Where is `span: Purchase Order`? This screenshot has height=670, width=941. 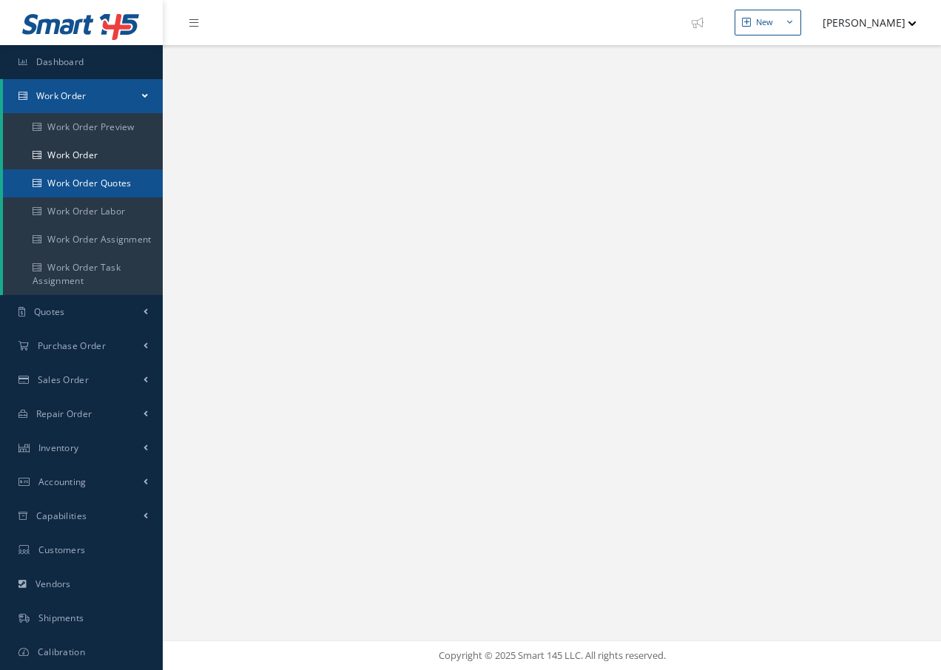 span: Purchase Order is located at coordinates (72, 346).